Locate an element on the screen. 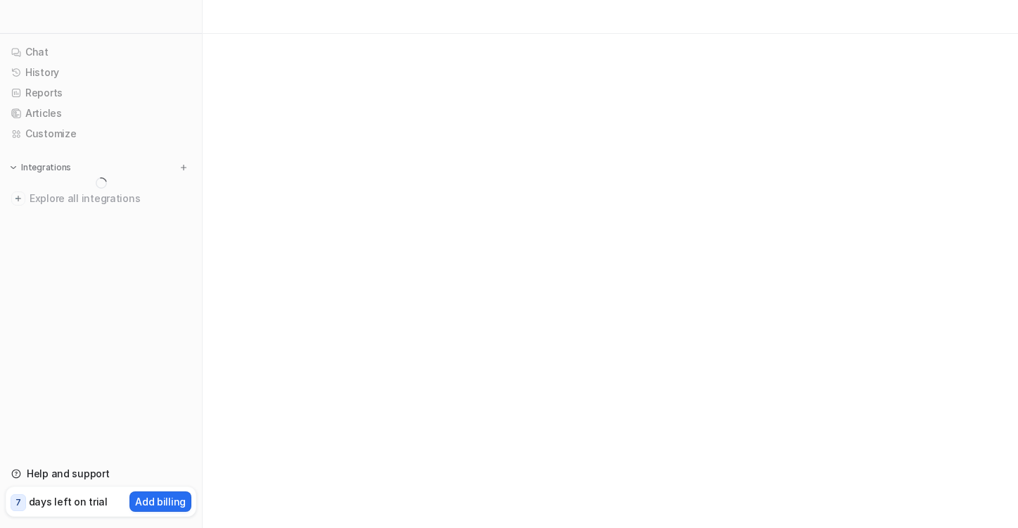 This screenshot has width=1018, height=528. img: expand menu is located at coordinates (13, 167).